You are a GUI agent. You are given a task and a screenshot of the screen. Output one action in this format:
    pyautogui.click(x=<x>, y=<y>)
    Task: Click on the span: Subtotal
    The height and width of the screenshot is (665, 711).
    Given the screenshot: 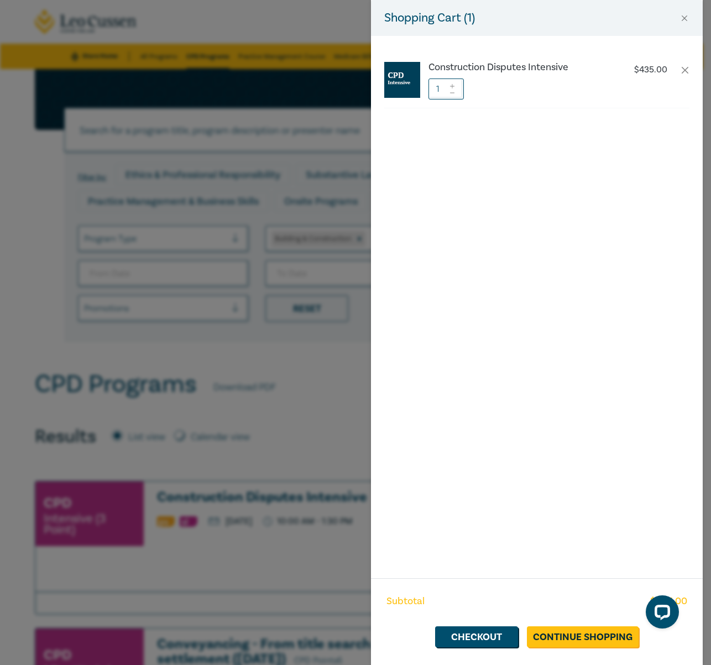 What is the action you would take?
    pyautogui.click(x=405, y=602)
    